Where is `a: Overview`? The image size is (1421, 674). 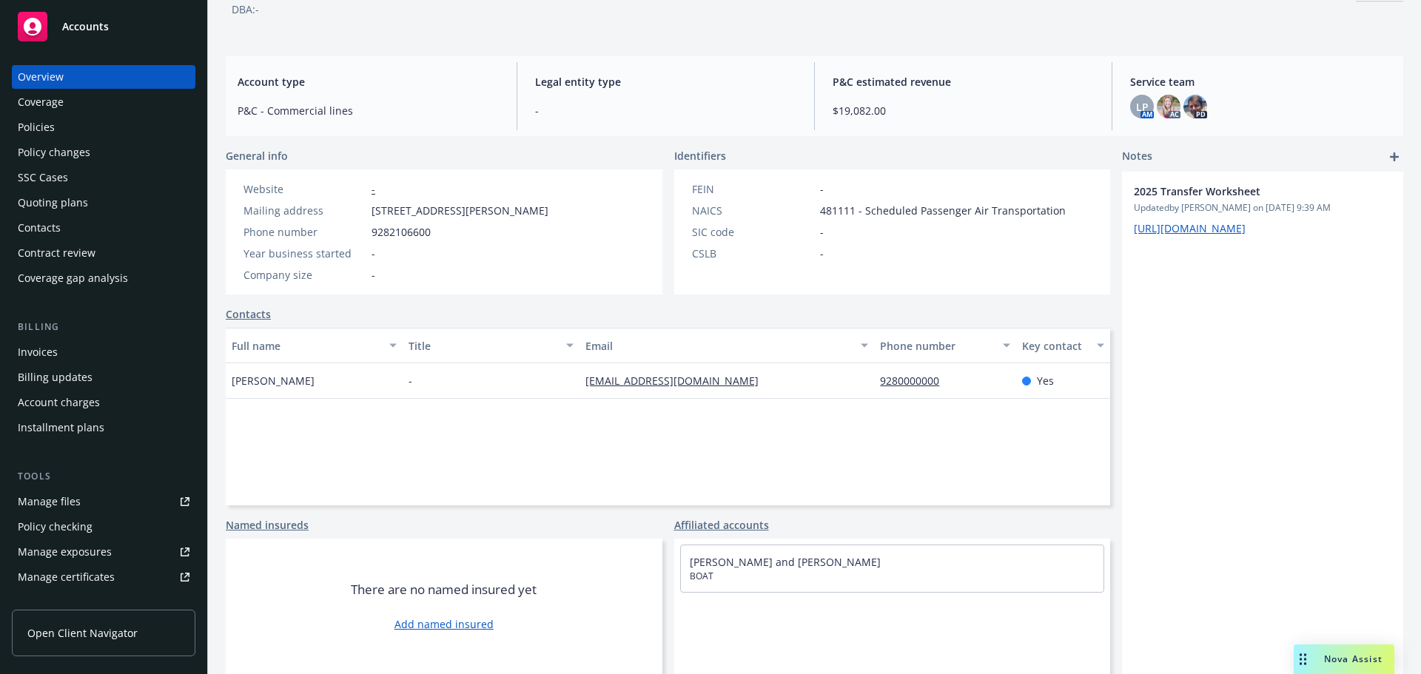
a: Overview is located at coordinates (104, 77).